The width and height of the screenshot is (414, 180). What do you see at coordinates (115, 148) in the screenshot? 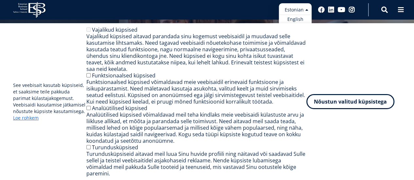
I see `label: Turundusküpsised` at bounding box center [115, 148].